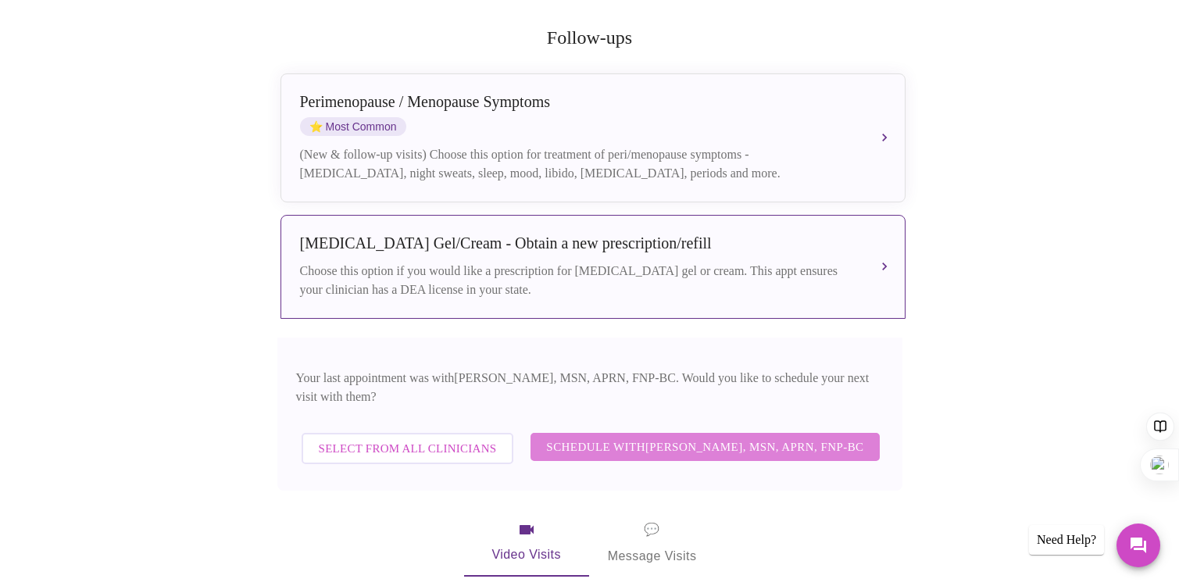  I want to click on div: (New & follow-up visits) Choose this option for treatment of peri/menopause symptoms - [MEDICAL_D..., so click(578, 164).